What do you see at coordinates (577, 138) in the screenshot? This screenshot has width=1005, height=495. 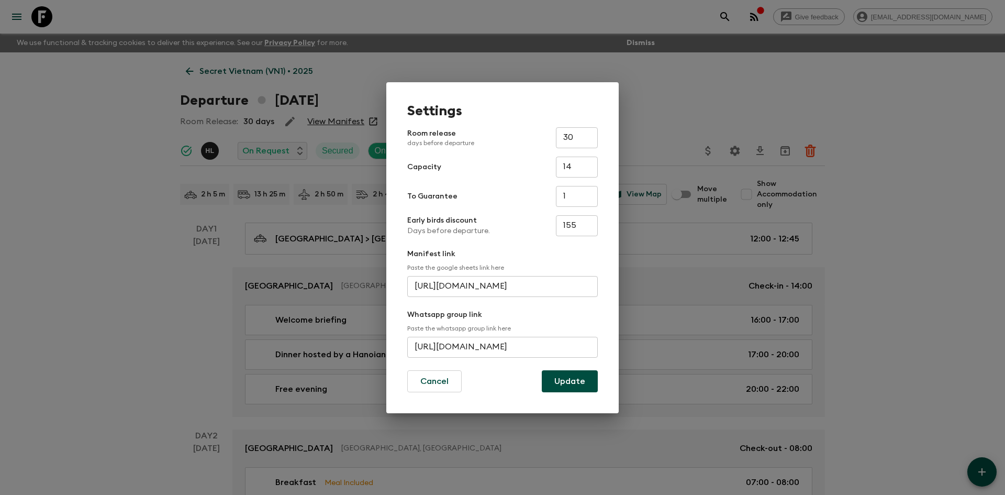 I see `input: e.g. 30` at bounding box center [577, 138].